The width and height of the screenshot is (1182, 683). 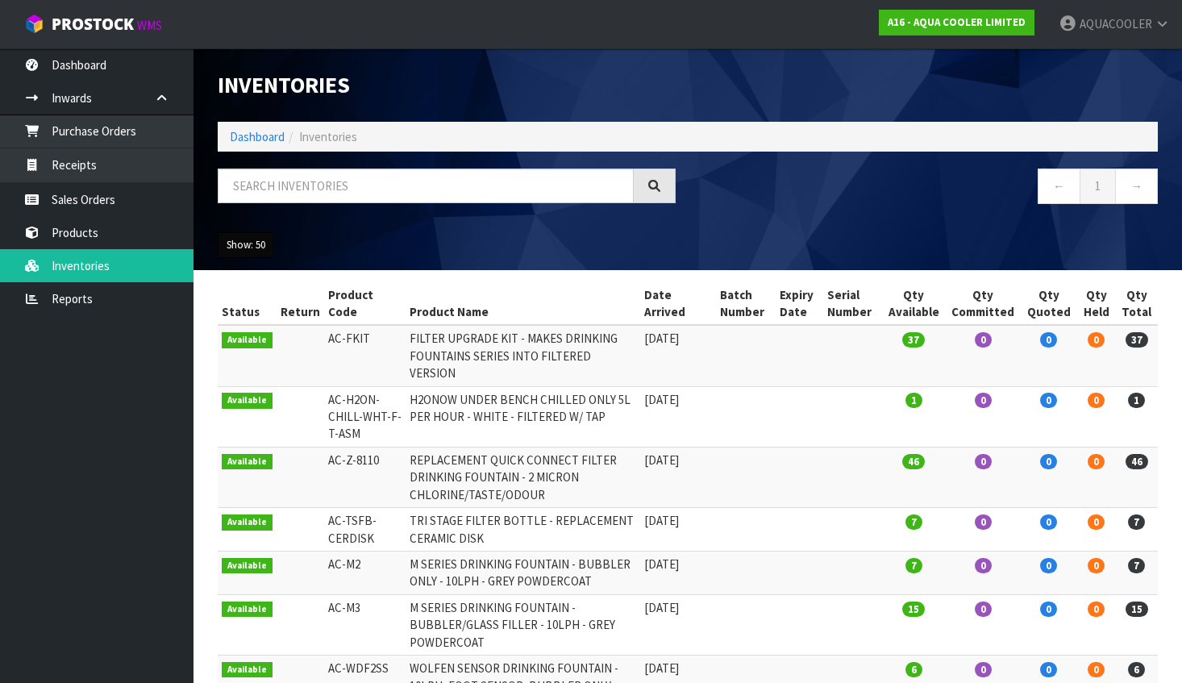 I want to click on th: Serial Number, so click(x=852, y=304).